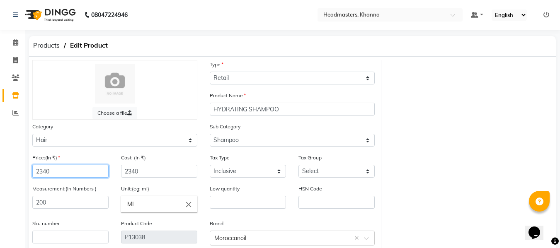 The image size is (560, 248). What do you see at coordinates (220, 158) in the screenshot?
I see `label: Tax Type` at bounding box center [220, 158].